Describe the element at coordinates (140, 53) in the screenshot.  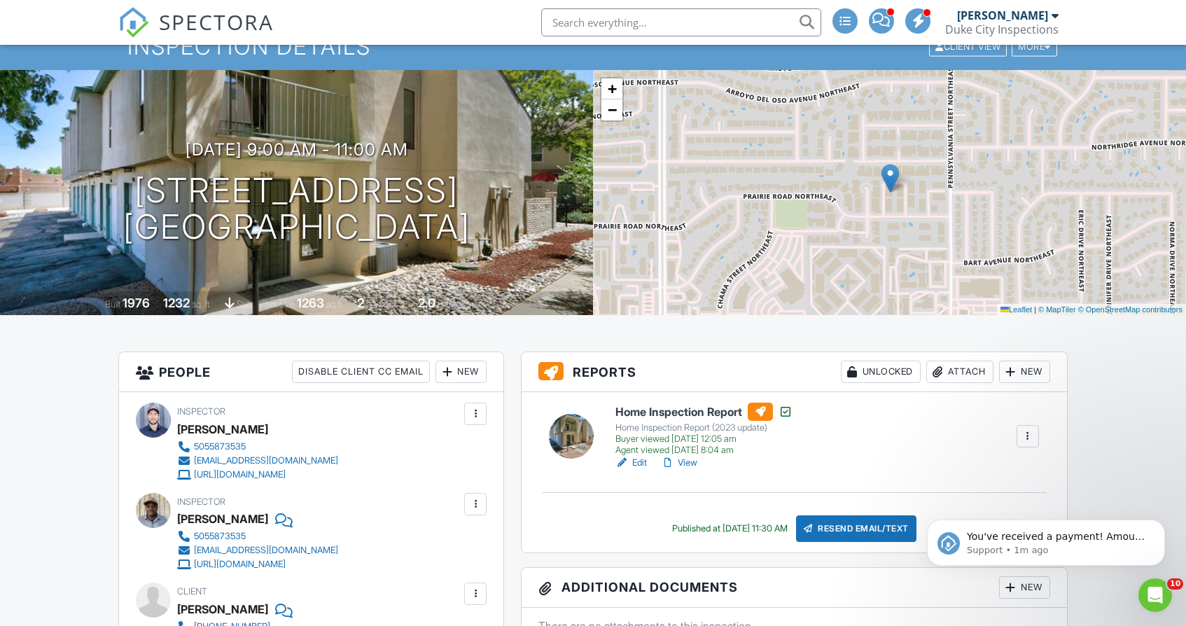
I see `div: message notification from Support, 1m ago. You've received a payment! Amount $538.13 Fee $15.10 N...` at that location.